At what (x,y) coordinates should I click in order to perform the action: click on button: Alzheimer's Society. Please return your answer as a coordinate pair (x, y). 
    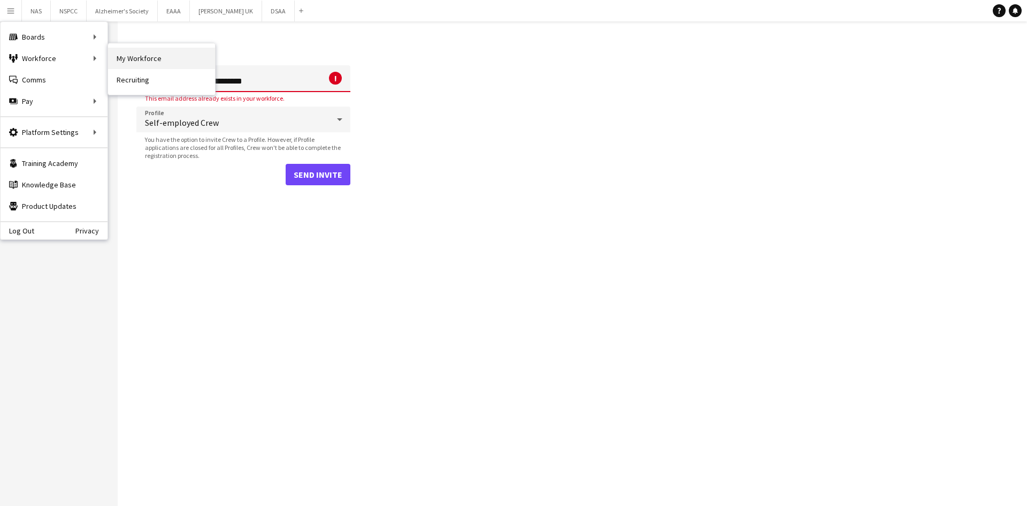
    Looking at the image, I should click on (122, 11).